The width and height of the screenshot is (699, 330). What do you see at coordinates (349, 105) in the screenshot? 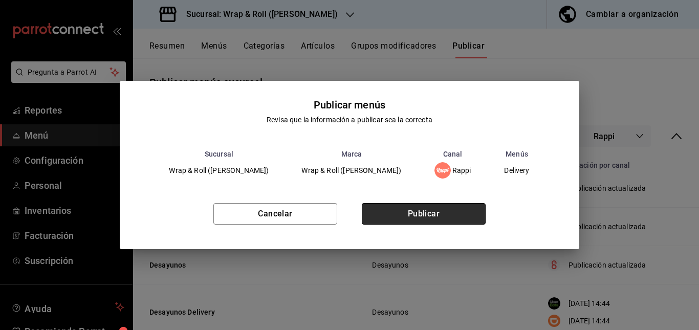
I see `div: Publicar menús` at bounding box center [349, 105].